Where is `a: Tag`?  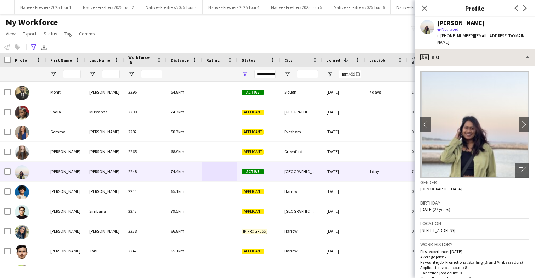
a: Tag is located at coordinates (68, 34).